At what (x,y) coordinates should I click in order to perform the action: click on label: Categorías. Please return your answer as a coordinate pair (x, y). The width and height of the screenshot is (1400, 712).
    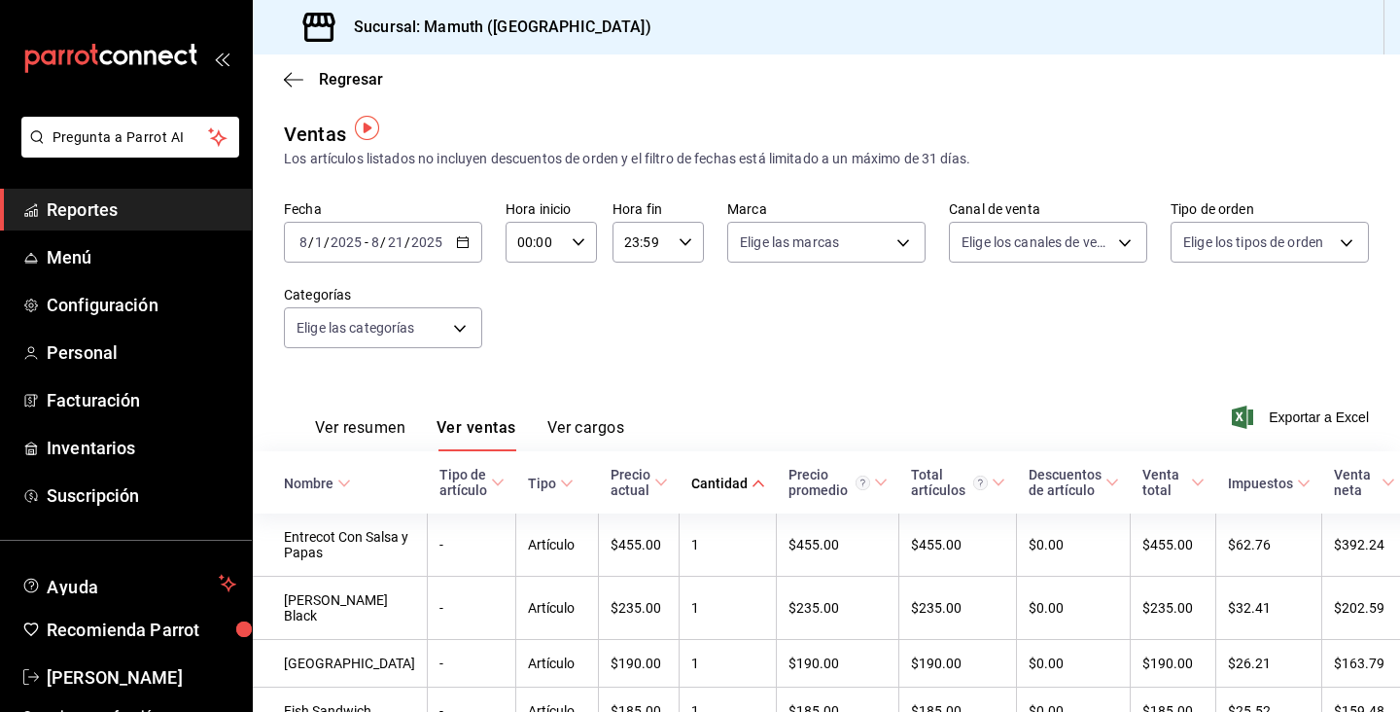
    Looking at the image, I should click on (383, 295).